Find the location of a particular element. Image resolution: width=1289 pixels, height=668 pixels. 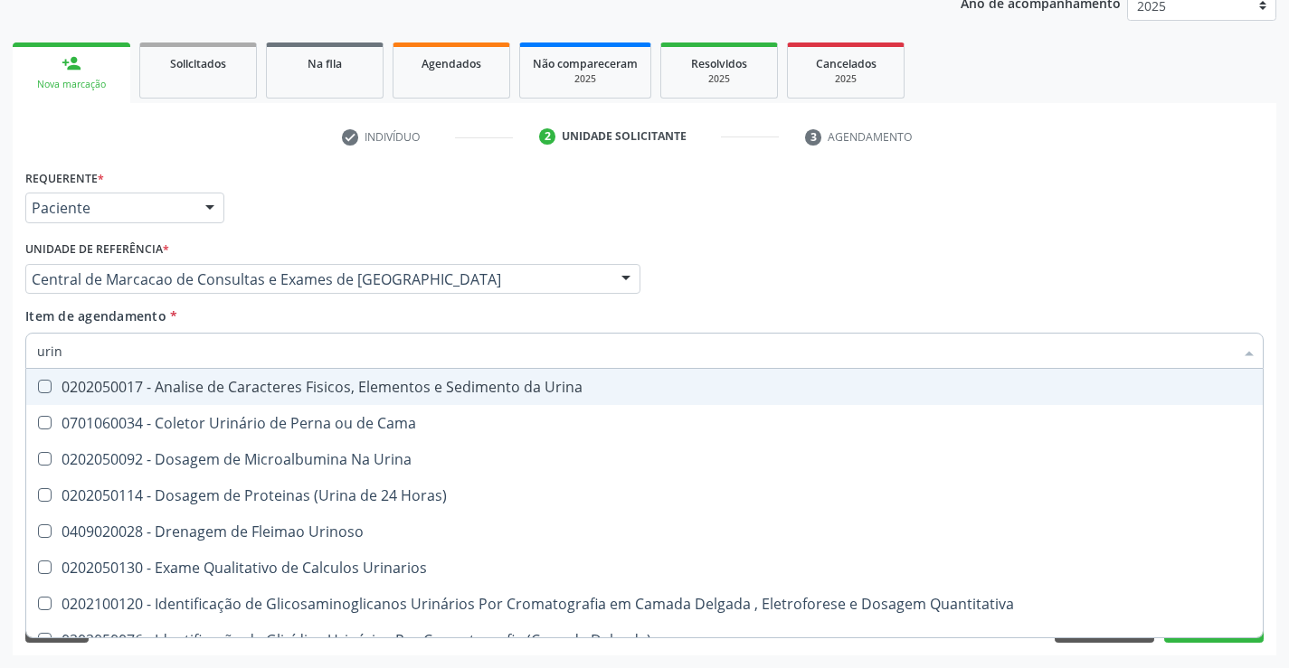

span: Não compareceram is located at coordinates (585, 63).